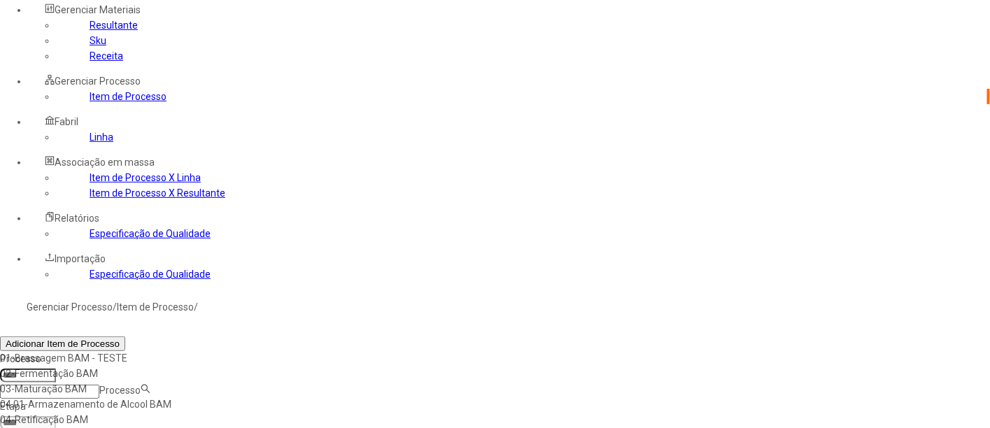 Image resolution: width=990 pixels, height=428 pixels. I want to click on span: Relatórios, so click(77, 218).